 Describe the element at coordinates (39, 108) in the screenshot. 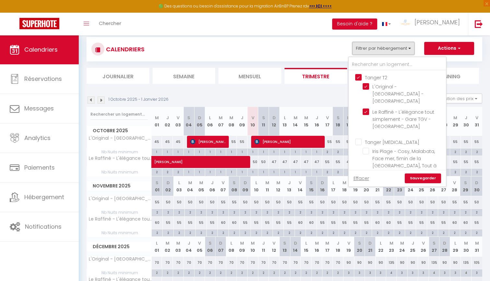

I see `span: Messages` at that location.